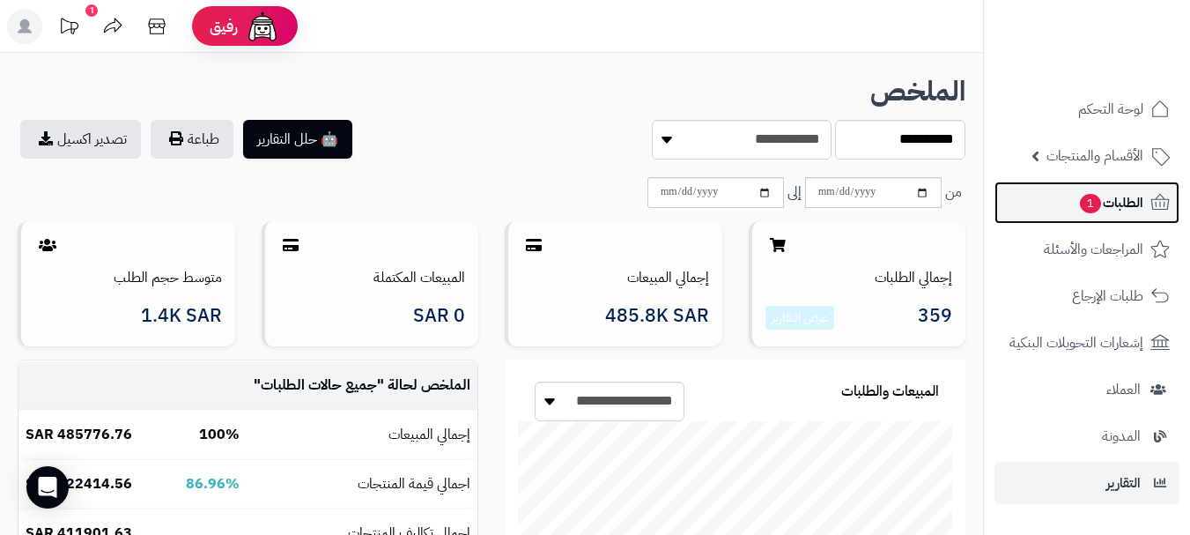 This screenshot has height=535, width=1190. What do you see at coordinates (78, 484) in the screenshot?
I see `b: 422414.56 SAR` at bounding box center [78, 484].